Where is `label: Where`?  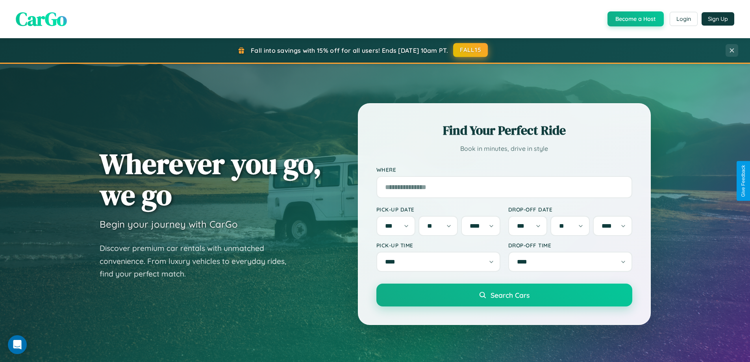
label: Where is located at coordinates (504, 169).